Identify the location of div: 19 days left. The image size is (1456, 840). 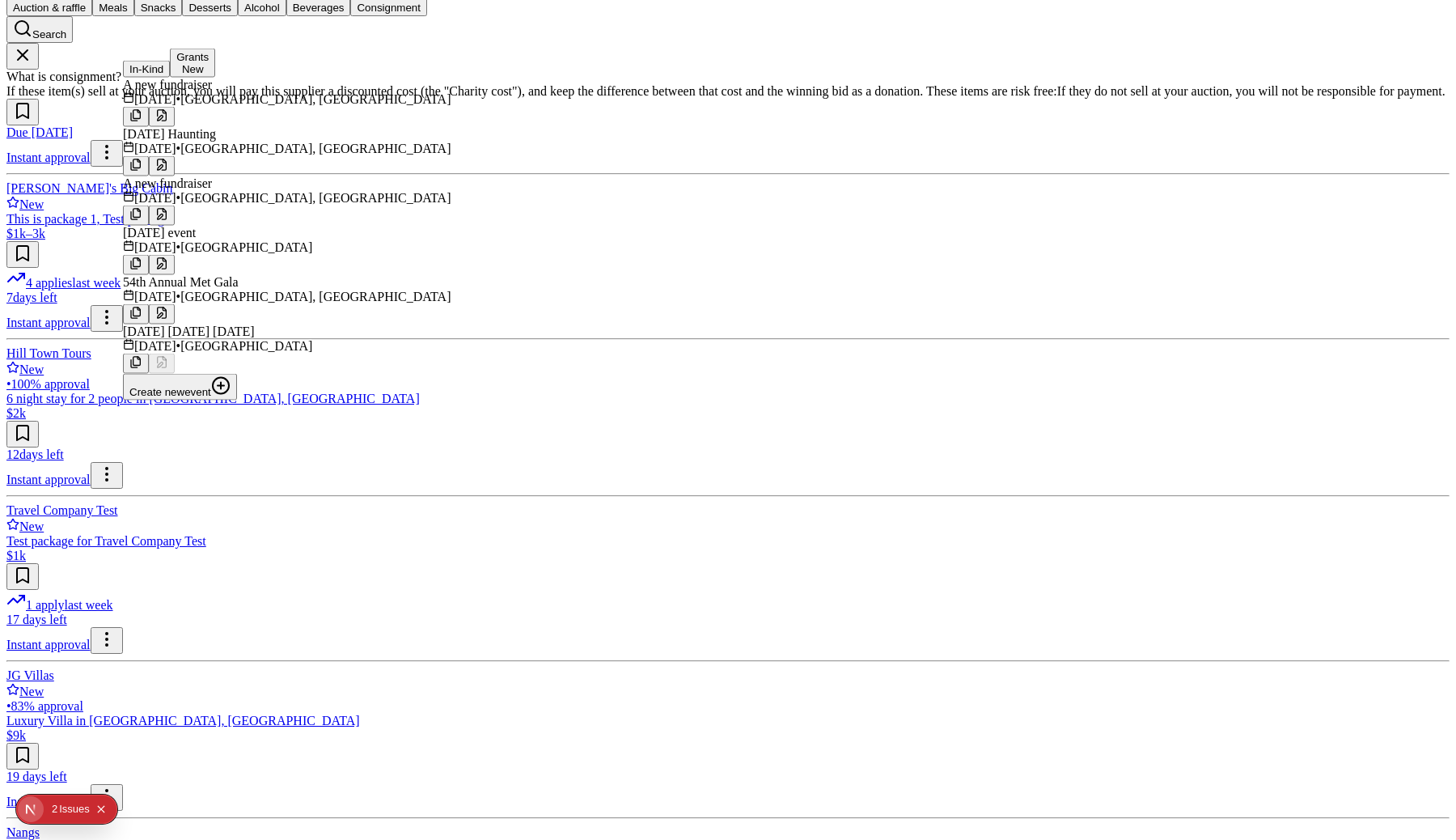
(728, 777).